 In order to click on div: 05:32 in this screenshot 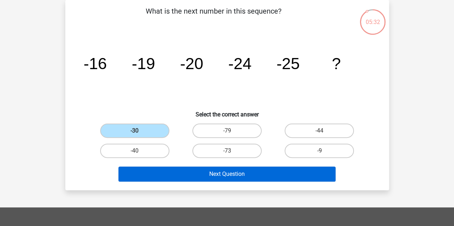, I will do `click(372, 18)`.